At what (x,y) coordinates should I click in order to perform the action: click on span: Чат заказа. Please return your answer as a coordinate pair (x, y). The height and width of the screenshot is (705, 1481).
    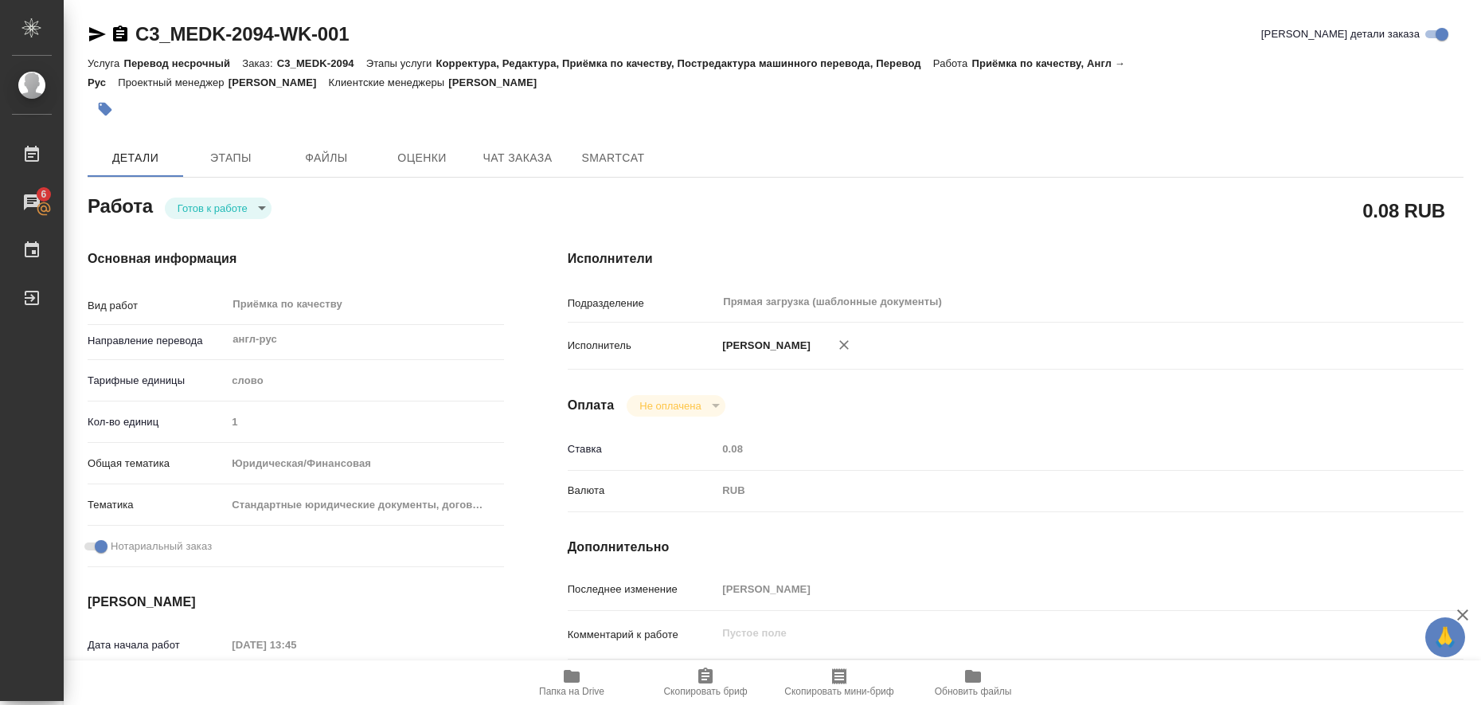
    Looking at the image, I should click on (518, 158).